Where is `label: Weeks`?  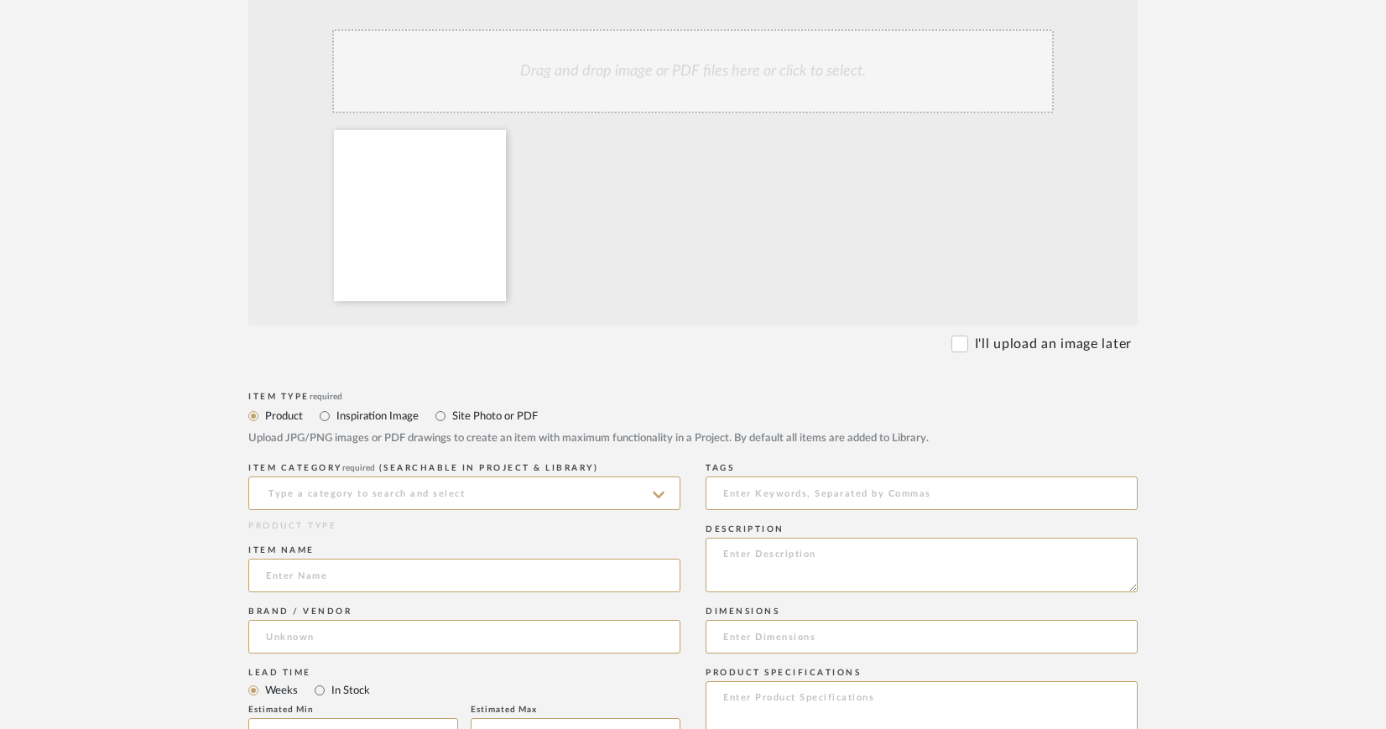
label: Weeks is located at coordinates (280, 690).